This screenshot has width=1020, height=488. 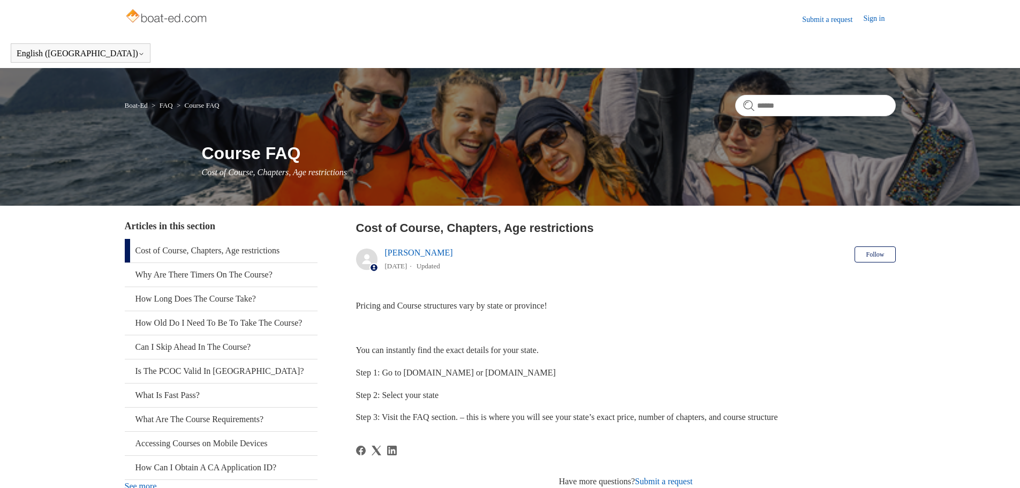 I want to click on div: Live chat, so click(x=998, y=466).